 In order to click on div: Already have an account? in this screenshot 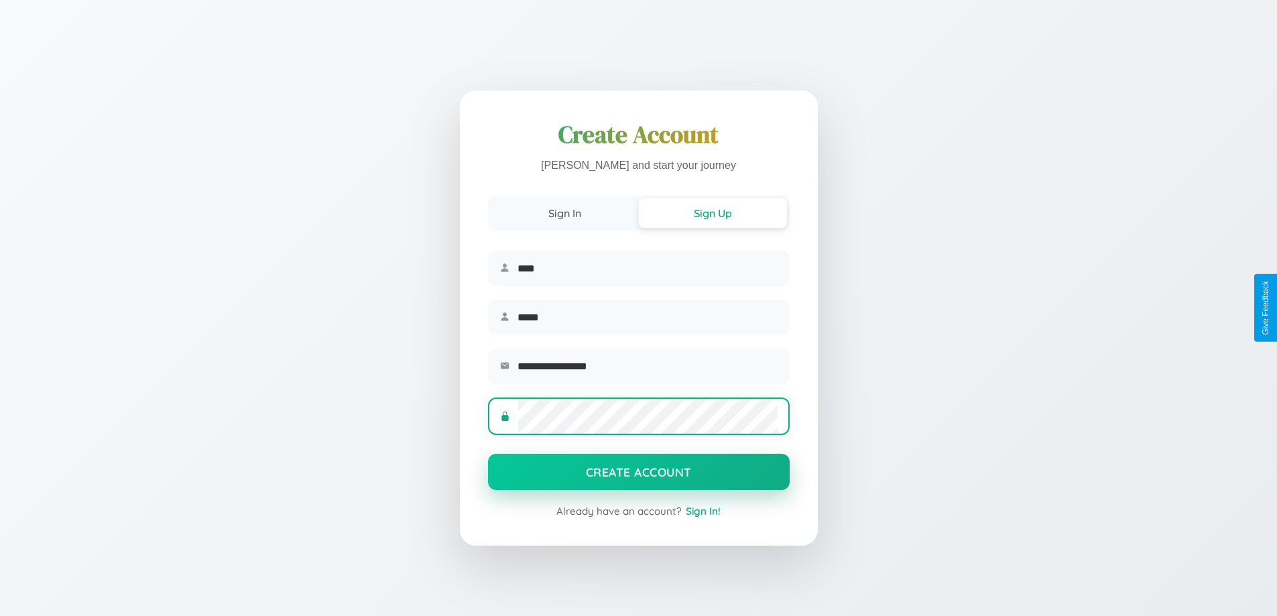, I will do `click(639, 511)`.